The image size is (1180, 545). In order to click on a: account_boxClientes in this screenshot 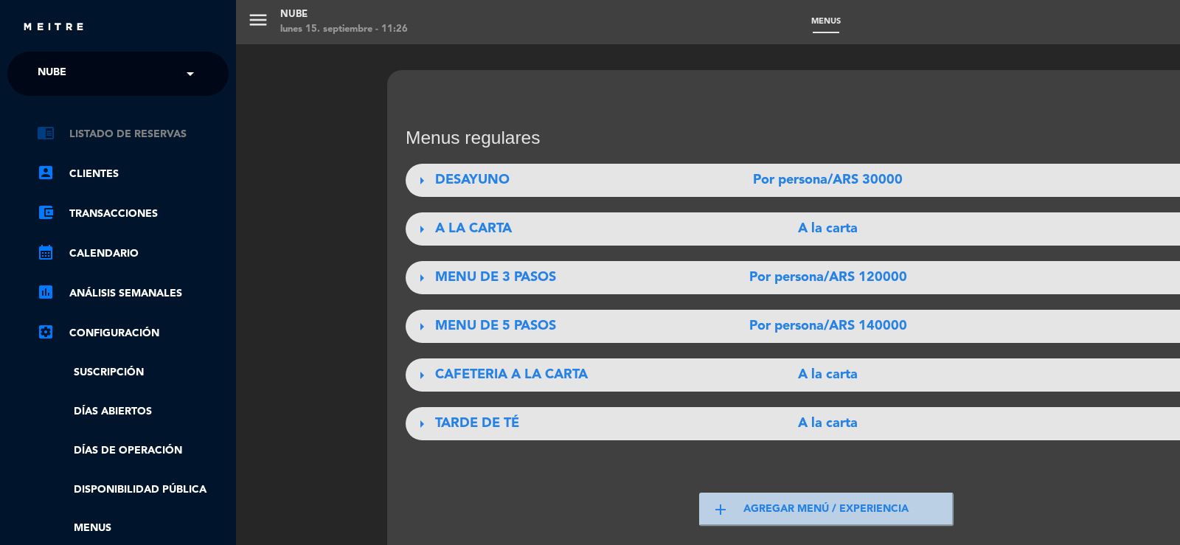, I will do `click(133, 174)`.